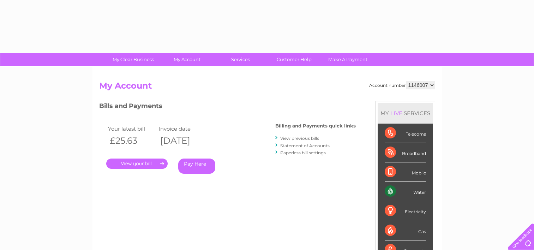 The image size is (534, 250). What do you see at coordinates (228, 107) in the screenshot?
I see `h3: Bills and Payments` at bounding box center [228, 107].